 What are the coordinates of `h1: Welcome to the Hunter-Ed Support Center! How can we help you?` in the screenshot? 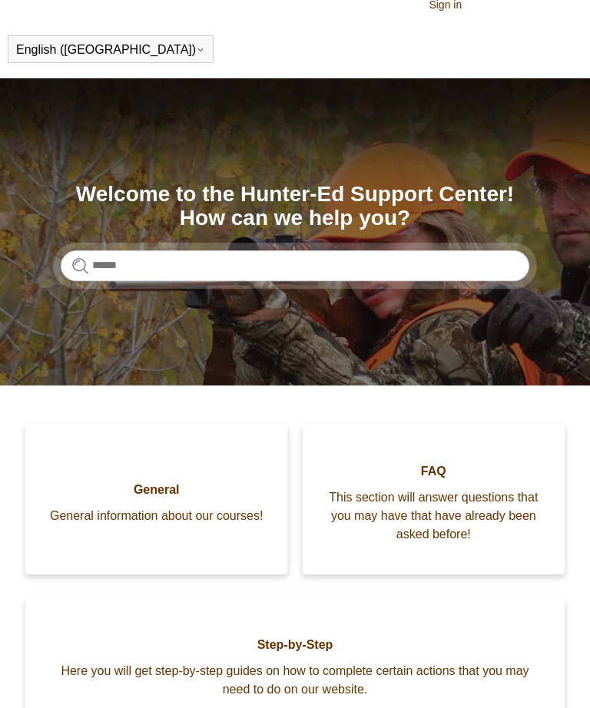 It's located at (295, 207).